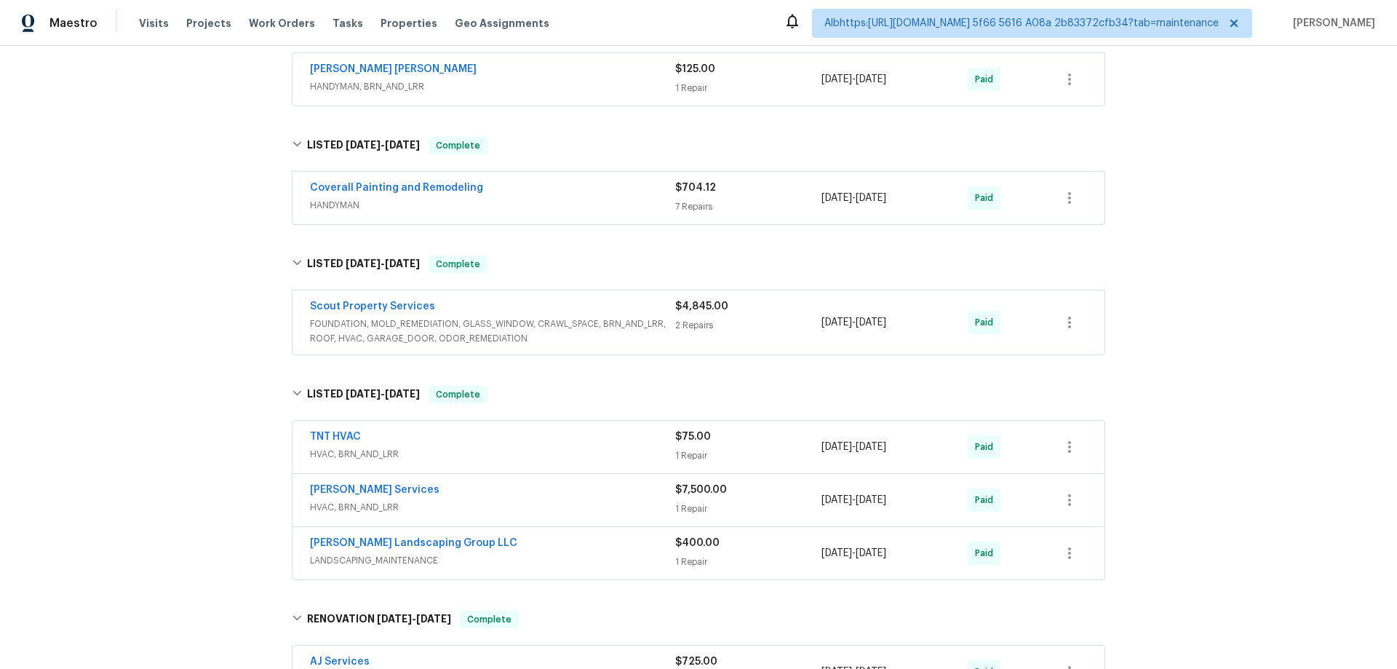 The width and height of the screenshot is (1397, 669). What do you see at coordinates (348, 23) in the screenshot?
I see `span: Tasks` at bounding box center [348, 23].